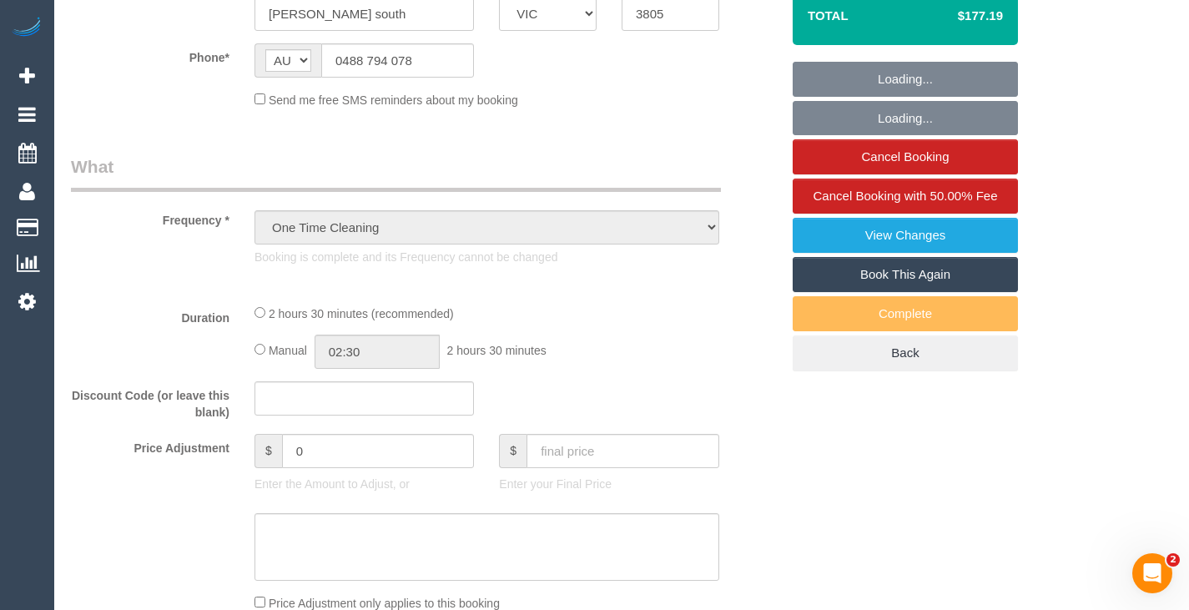 This screenshot has width=1189, height=610. What do you see at coordinates (906, 353) in the screenshot?
I see `a: Back` at bounding box center [906, 353].